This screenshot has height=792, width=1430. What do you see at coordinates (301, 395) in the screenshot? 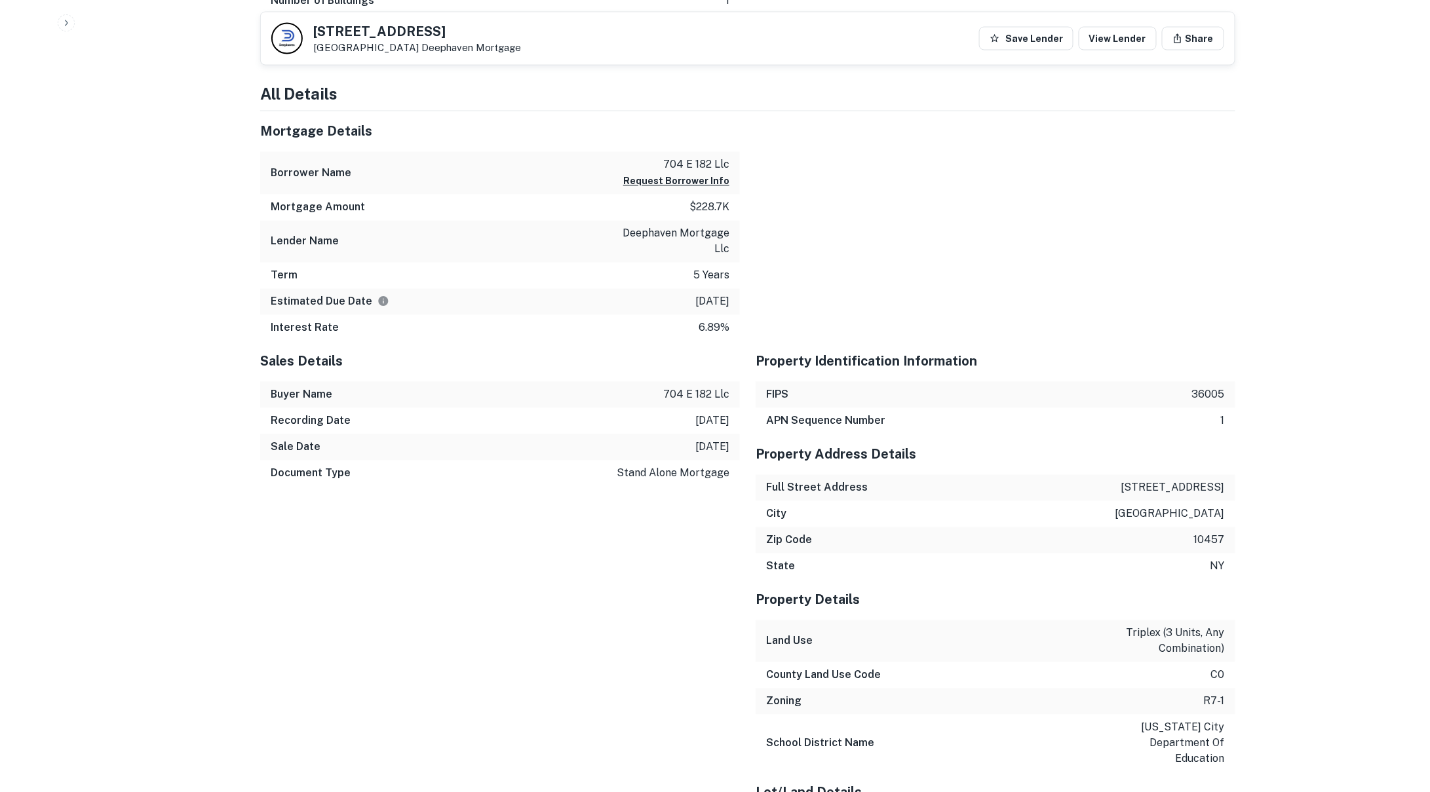
I see `h6: Buyer Name` at bounding box center [301, 395].